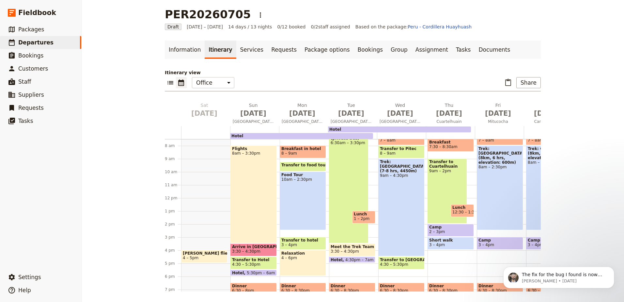 The width and height of the screenshot is (624, 302). I want to click on span: Breakfast in hotel, so click(303, 149).